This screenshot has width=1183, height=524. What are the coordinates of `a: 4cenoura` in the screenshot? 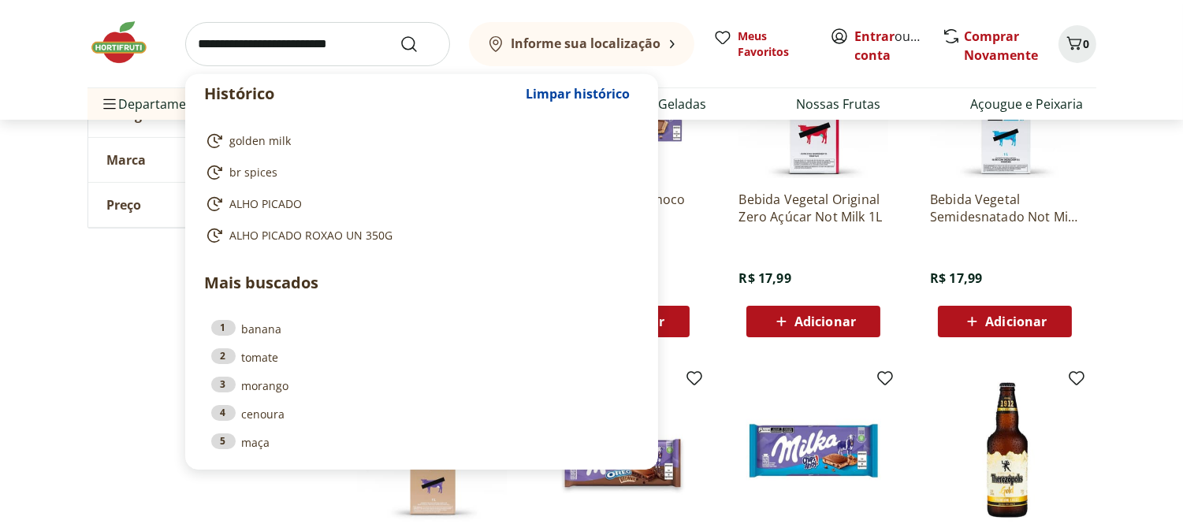 It's located at (422, 414).